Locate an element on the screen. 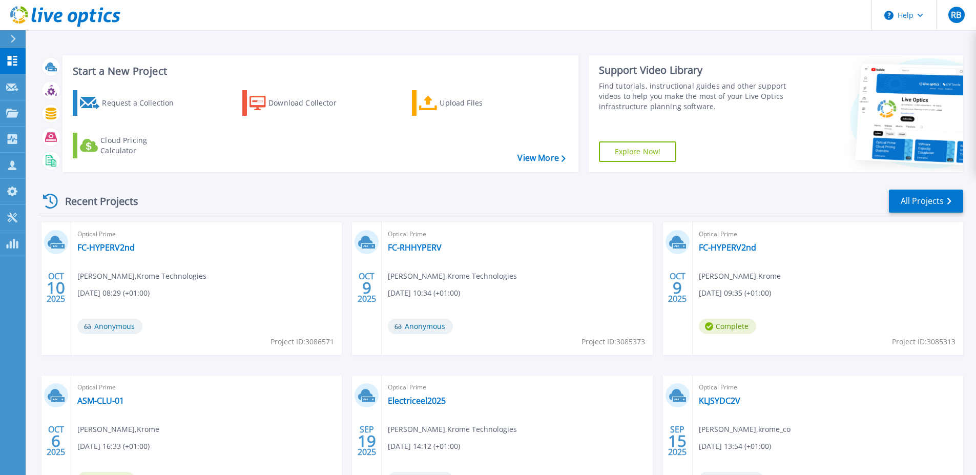  div: Request a Collection is located at coordinates (143, 103).